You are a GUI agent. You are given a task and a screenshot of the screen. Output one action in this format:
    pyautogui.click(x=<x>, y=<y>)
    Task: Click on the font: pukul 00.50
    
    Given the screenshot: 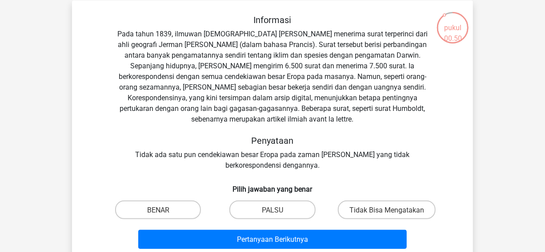 What is the action you would take?
    pyautogui.click(x=453, y=33)
    